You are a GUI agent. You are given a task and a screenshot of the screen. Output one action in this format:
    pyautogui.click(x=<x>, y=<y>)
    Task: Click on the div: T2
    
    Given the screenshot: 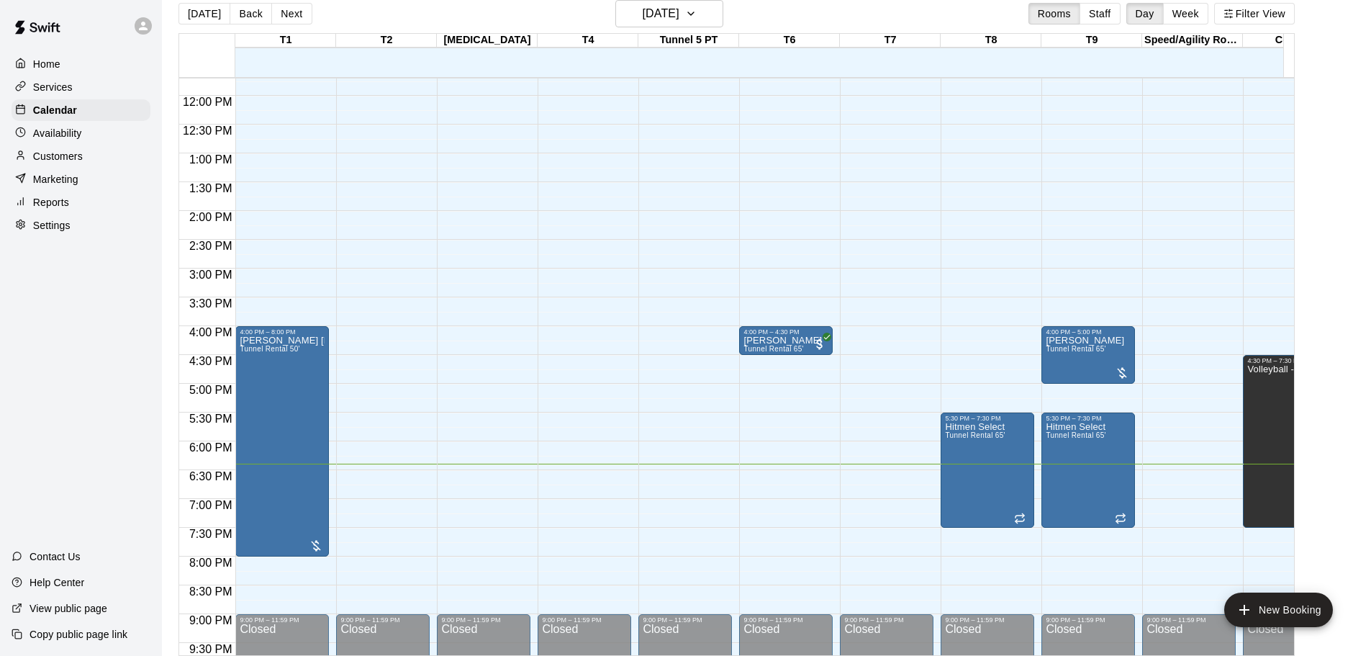 What is the action you would take?
    pyautogui.click(x=386, y=40)
    